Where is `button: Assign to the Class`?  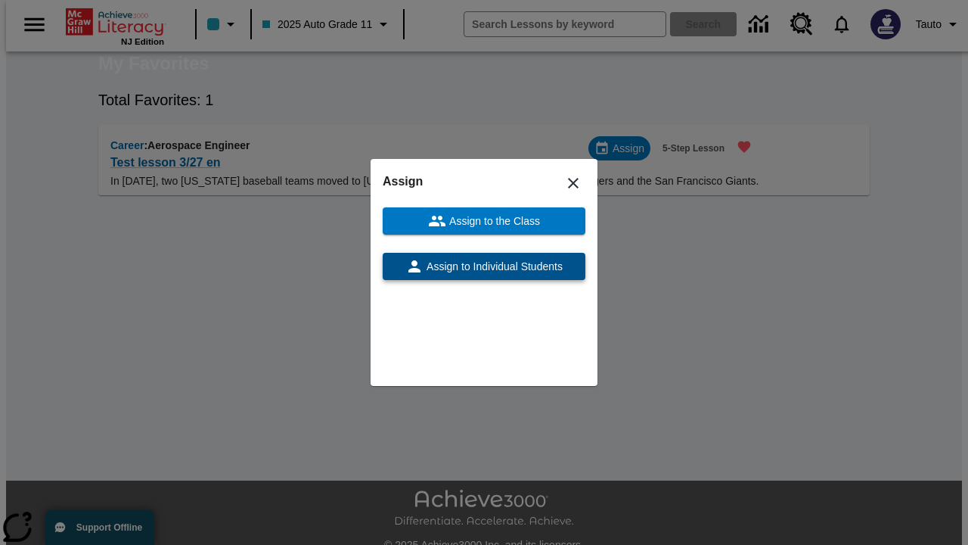 button: Assign to the Class is located at coordinates (484, 221).